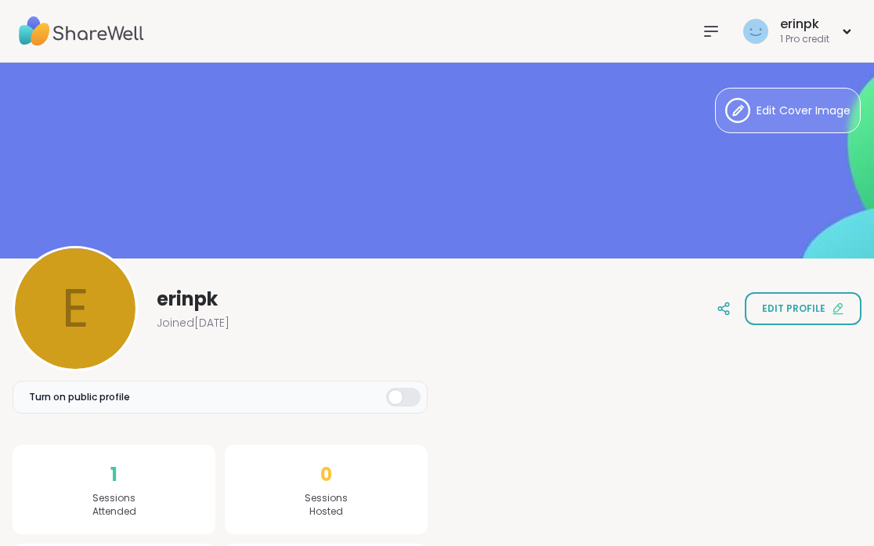 Image resolution: width=874 pixels, height=546 pixels. Describe the element at coordinates (804, 110) in the screenshot. I see `span: Edit Cover Image` at that location.